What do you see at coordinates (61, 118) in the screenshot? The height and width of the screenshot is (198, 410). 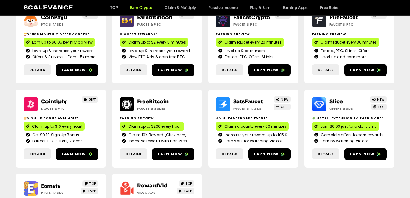 I see `h2: Sign up bonus available!` at bounding box center [61, 118].